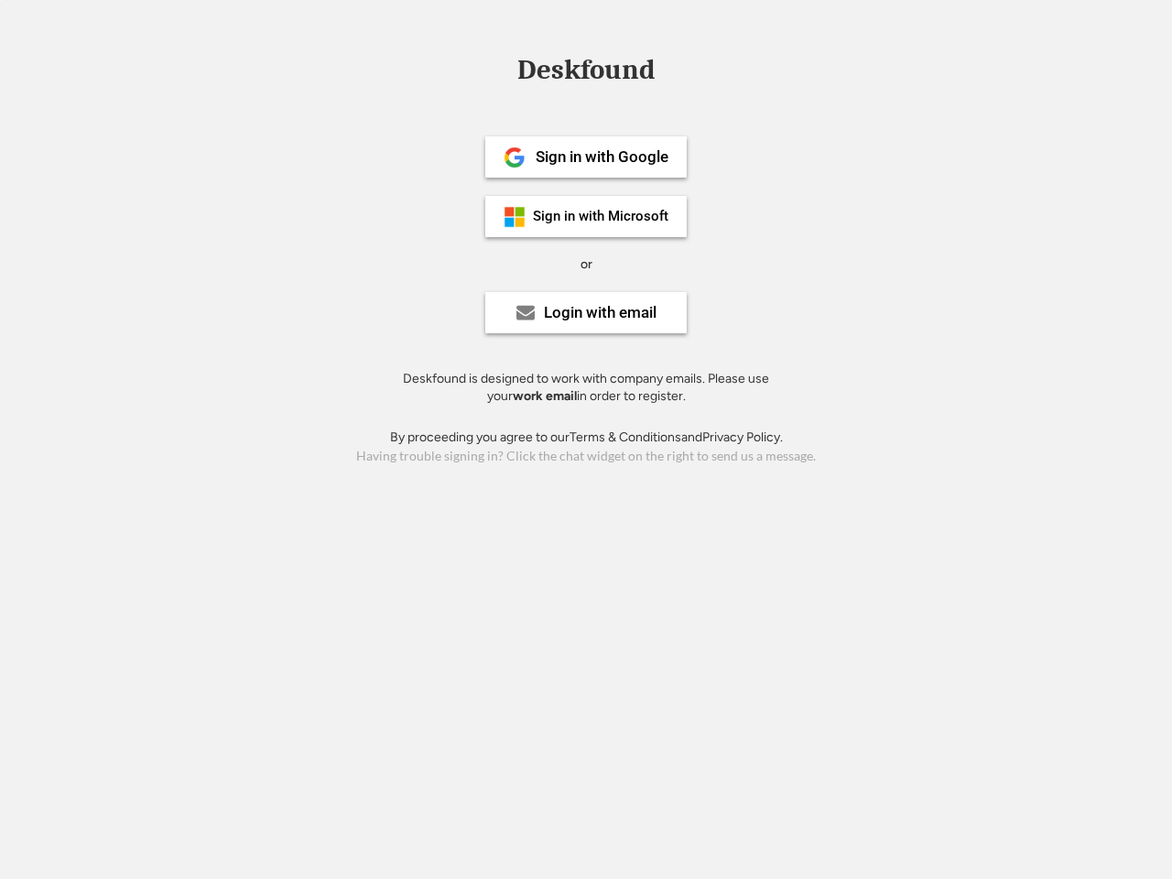 The width and height of the screenshot is (1172, 879). Describe the element at coordinates (601, 216) in the screenshot. I see `div: Sign in with Microsoft` at that location.